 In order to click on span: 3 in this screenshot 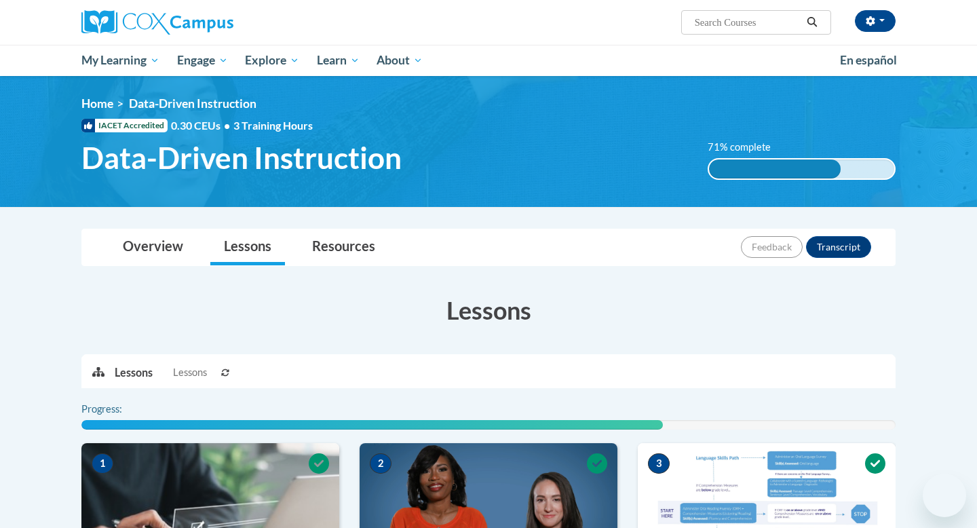, I will do `click(659, 463)`.